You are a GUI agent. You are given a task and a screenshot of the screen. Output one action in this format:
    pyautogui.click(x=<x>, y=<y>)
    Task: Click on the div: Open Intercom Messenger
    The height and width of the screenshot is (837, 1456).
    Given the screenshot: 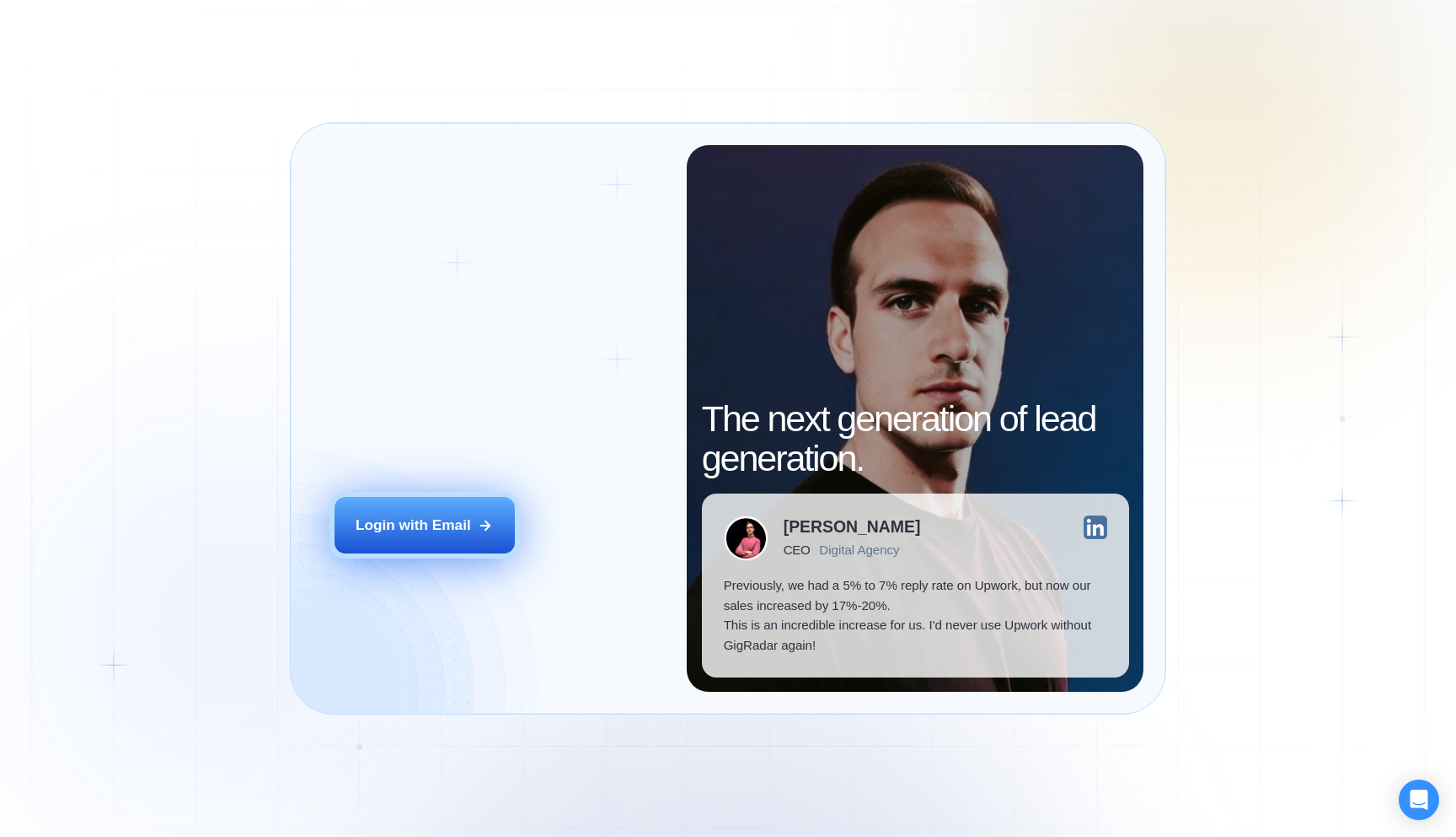 What is the action you would take?
    pyautogui.click(x=1419, y=799)
    